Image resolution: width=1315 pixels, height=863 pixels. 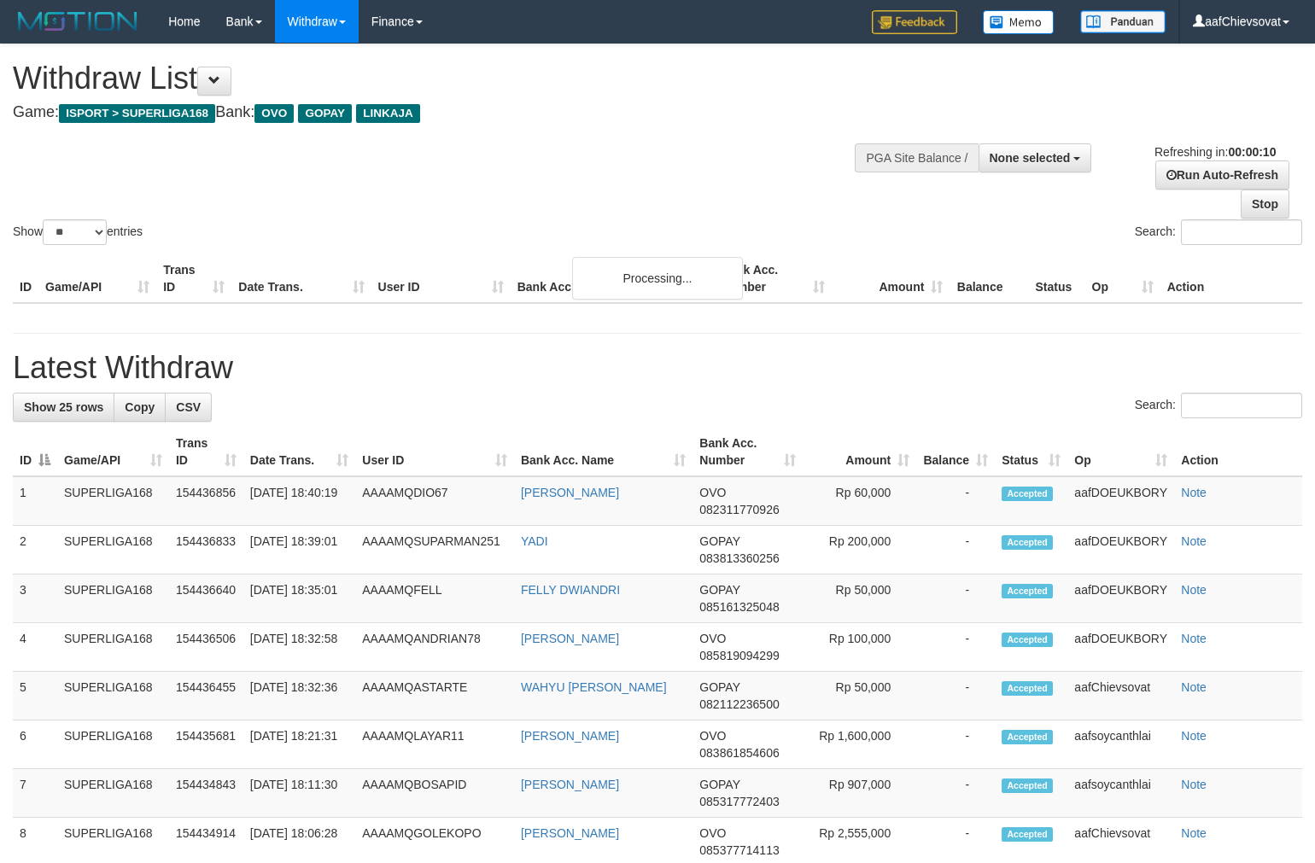 I want to click on th: Bank Acc. Number: activate to sort column ascending, so click(x=747, y=452).